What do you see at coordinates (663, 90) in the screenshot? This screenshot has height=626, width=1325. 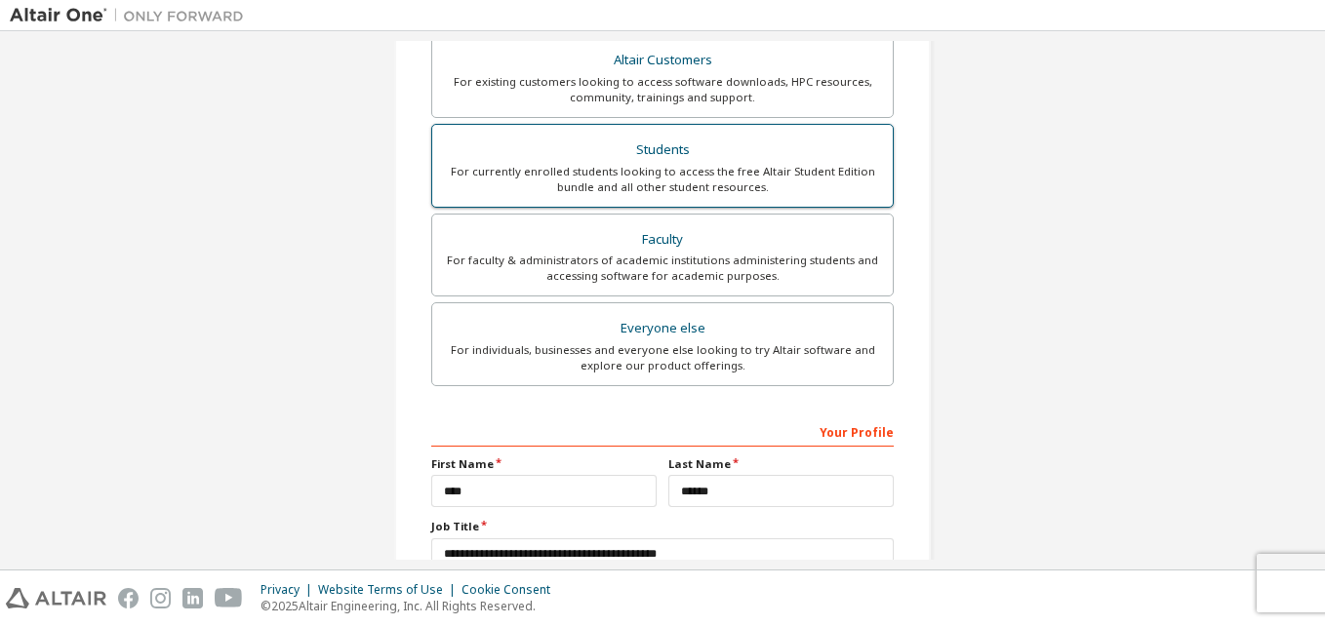 I see `div: For existing customers looking to access software downloads, HPC resources, community, trainings ...` at bounding box center [663, 90].